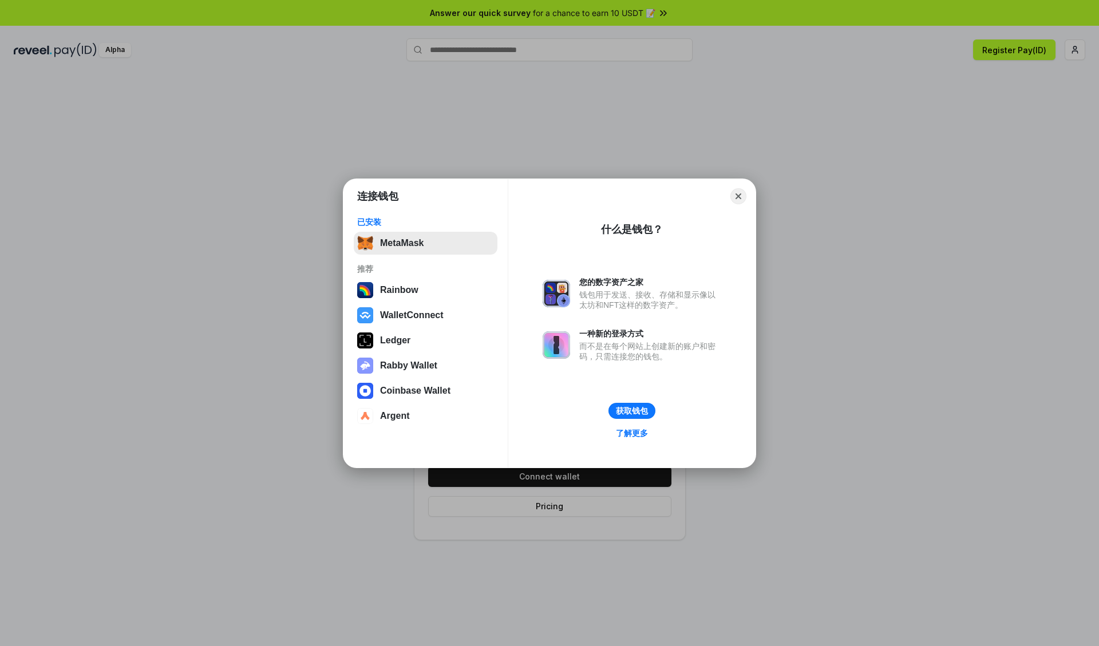  What do you see at coordinates (365, 290) in the screenshot?
I see `img: svg+xml,%3Csvg%20width%3D%22120%22%20height%3D%22120%22%20viewBox%3D%220%200%20120%20120%22%20fil...` at bounding box center [365, 290].